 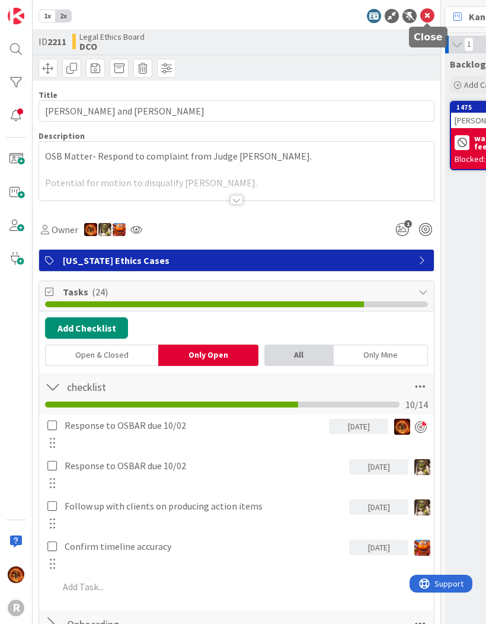 What do you see at coordinates (87, 328) in the screenshot?
I see `button: Add Checklist` at bounding box center [87, 328].